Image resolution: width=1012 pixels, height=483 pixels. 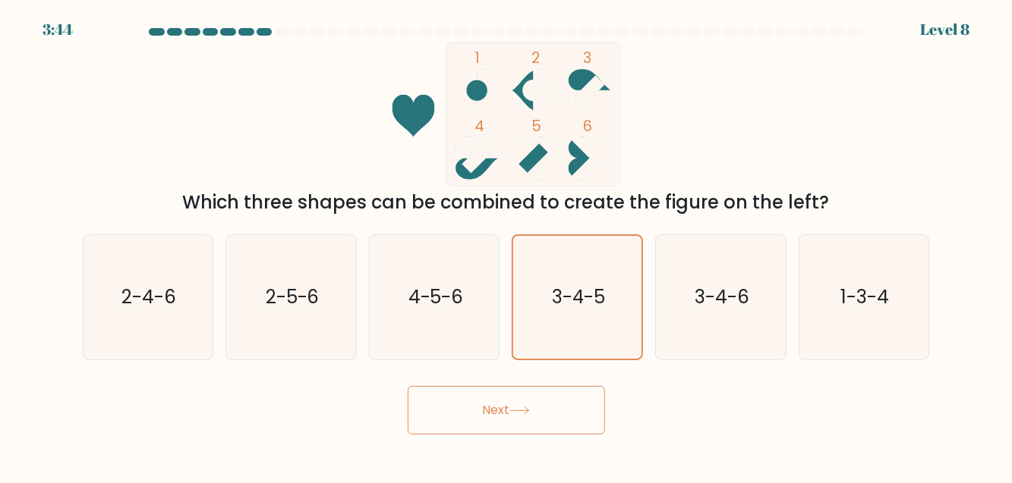 I want to click on div: 3:44, so click(x=58, y=30).